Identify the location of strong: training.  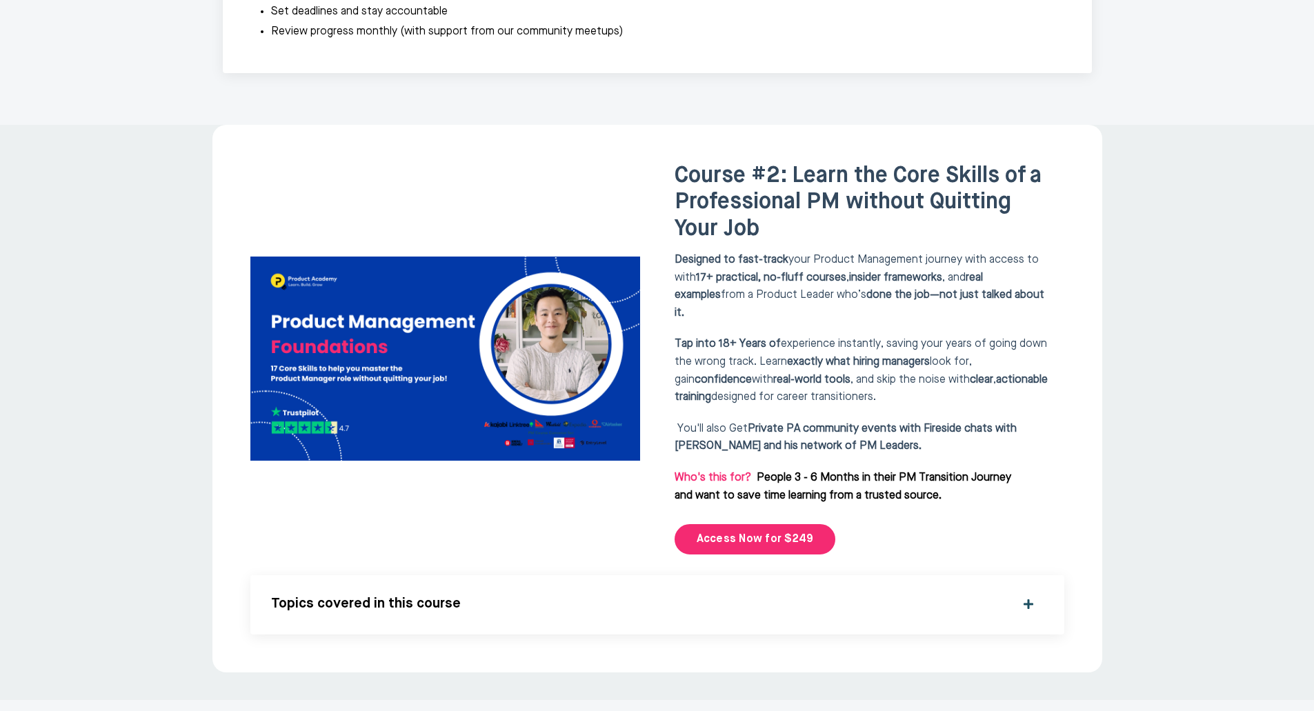
(692, 397).